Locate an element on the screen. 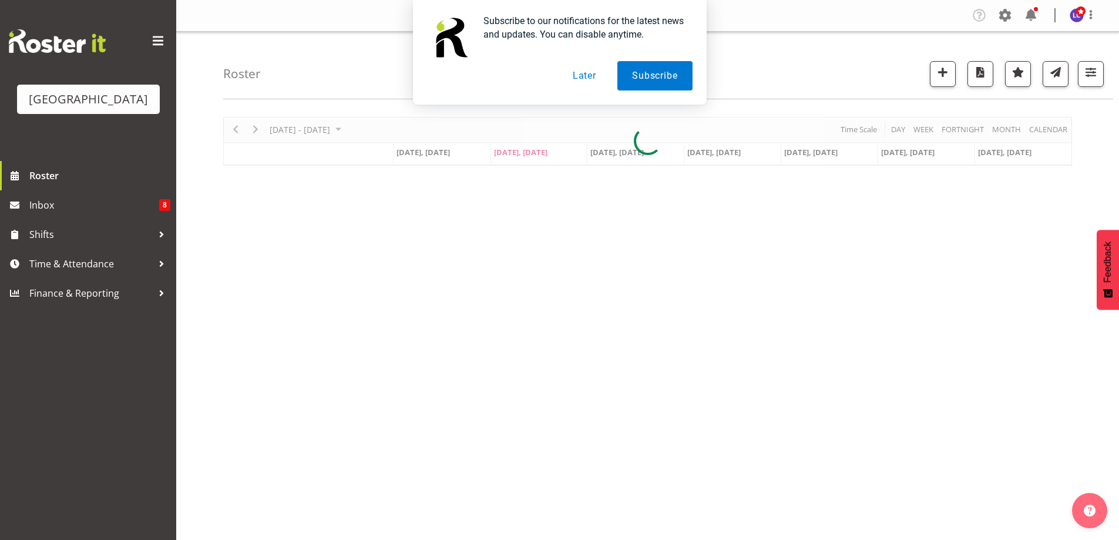  span: Feedback is located at coordinates (1108, 262).